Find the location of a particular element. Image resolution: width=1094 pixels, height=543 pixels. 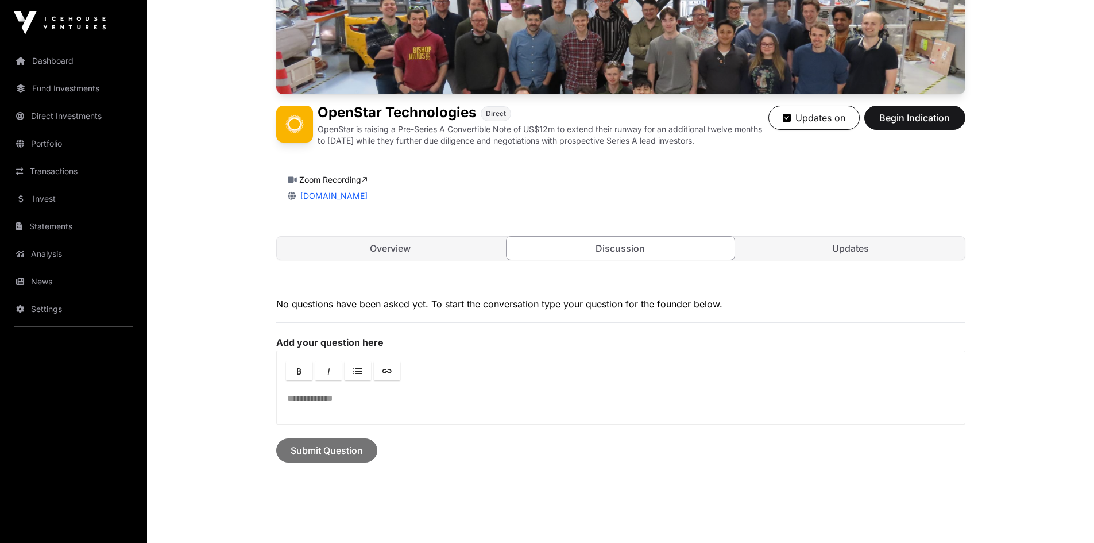

img: Icehouse Ventures Logo is located at coordinates (60, 23).